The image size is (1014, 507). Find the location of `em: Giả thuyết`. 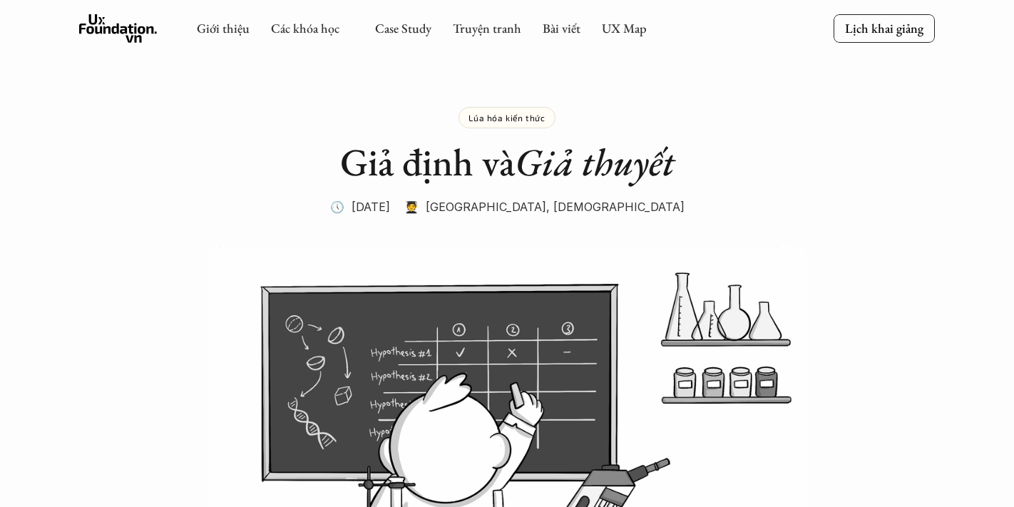

em: Giả thuyết is located at coordinates (595, 162).